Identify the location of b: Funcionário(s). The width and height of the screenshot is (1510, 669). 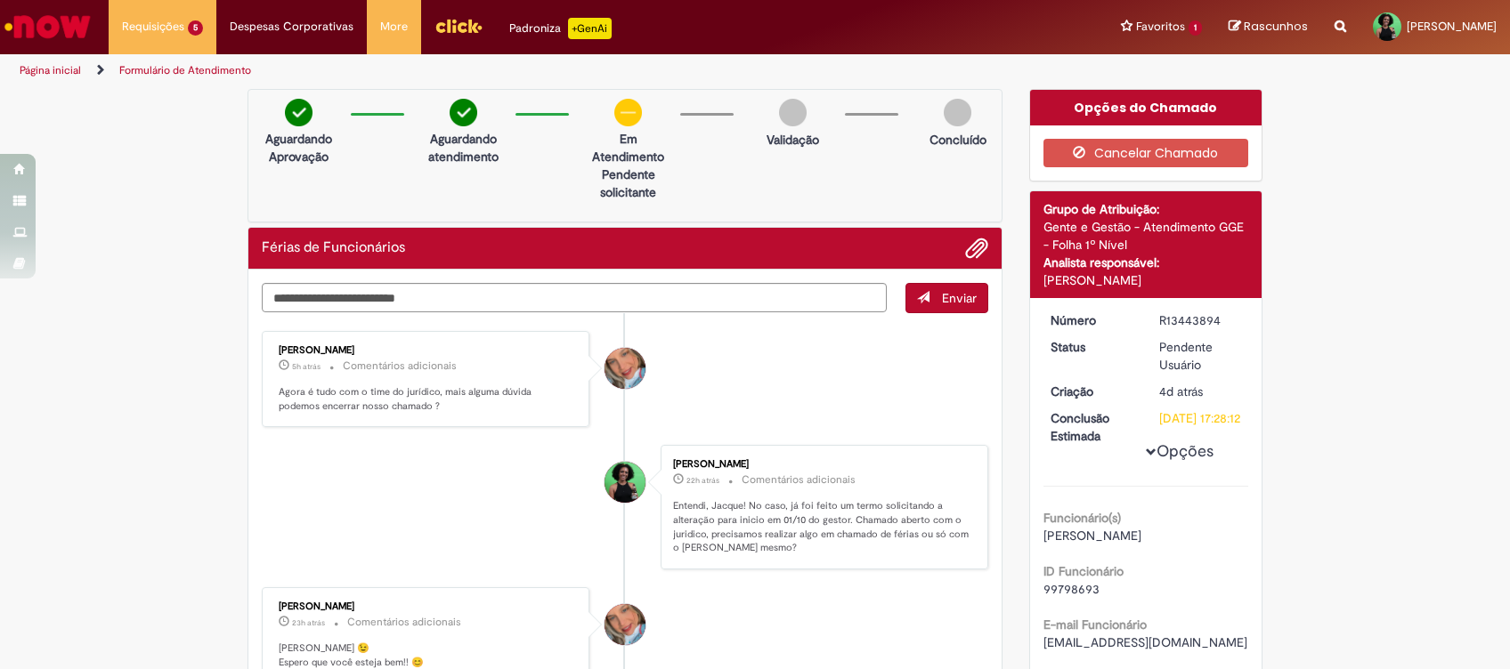
(1082, 518).